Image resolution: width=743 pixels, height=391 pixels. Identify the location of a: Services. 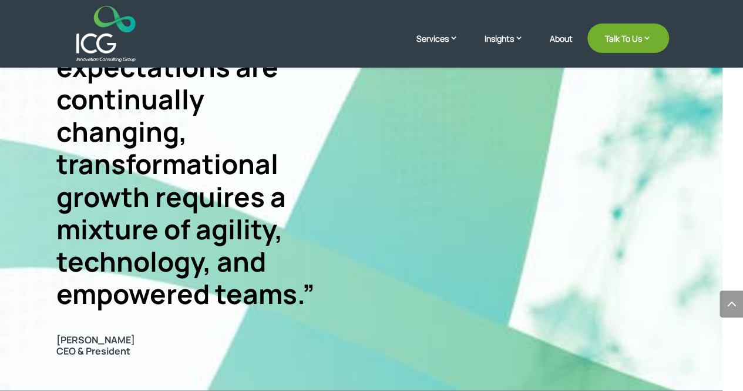
(443, 47).